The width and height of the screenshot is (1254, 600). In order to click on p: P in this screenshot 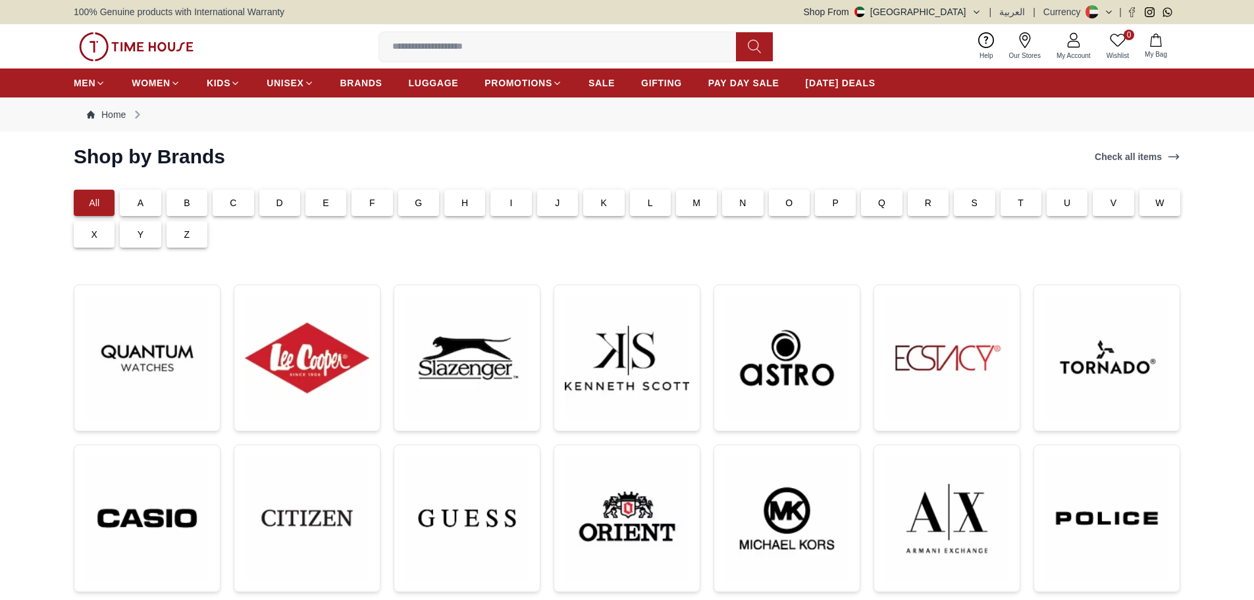, I will do `click(835, 203)`.